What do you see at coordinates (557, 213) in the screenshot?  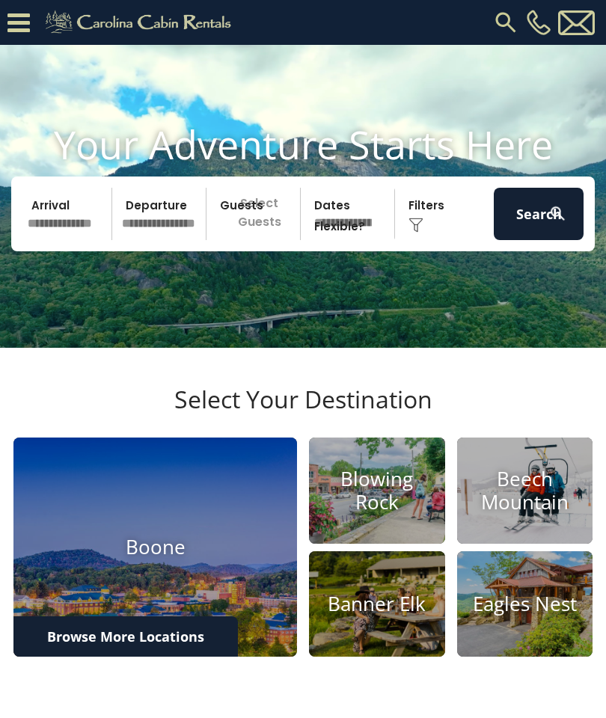 I see `img: search-regular-white.png` at bounding box center [557, 213].